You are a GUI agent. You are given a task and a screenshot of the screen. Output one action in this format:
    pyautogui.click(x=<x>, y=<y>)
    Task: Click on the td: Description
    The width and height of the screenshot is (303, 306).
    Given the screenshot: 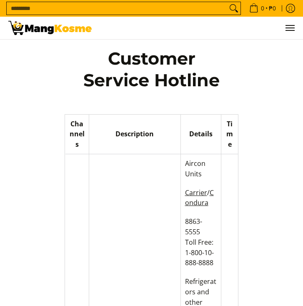 What is the action you would take?
    pyautogui.click(x=134, y=134)
    